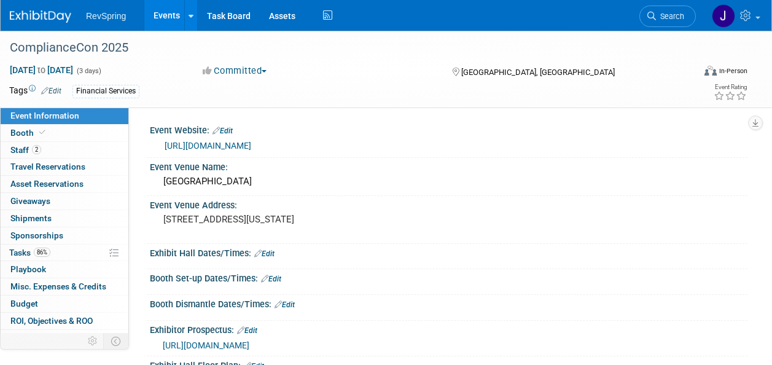 The image size is (772, 365). I want to click on img: ExhibitDay, so click(41, 17).